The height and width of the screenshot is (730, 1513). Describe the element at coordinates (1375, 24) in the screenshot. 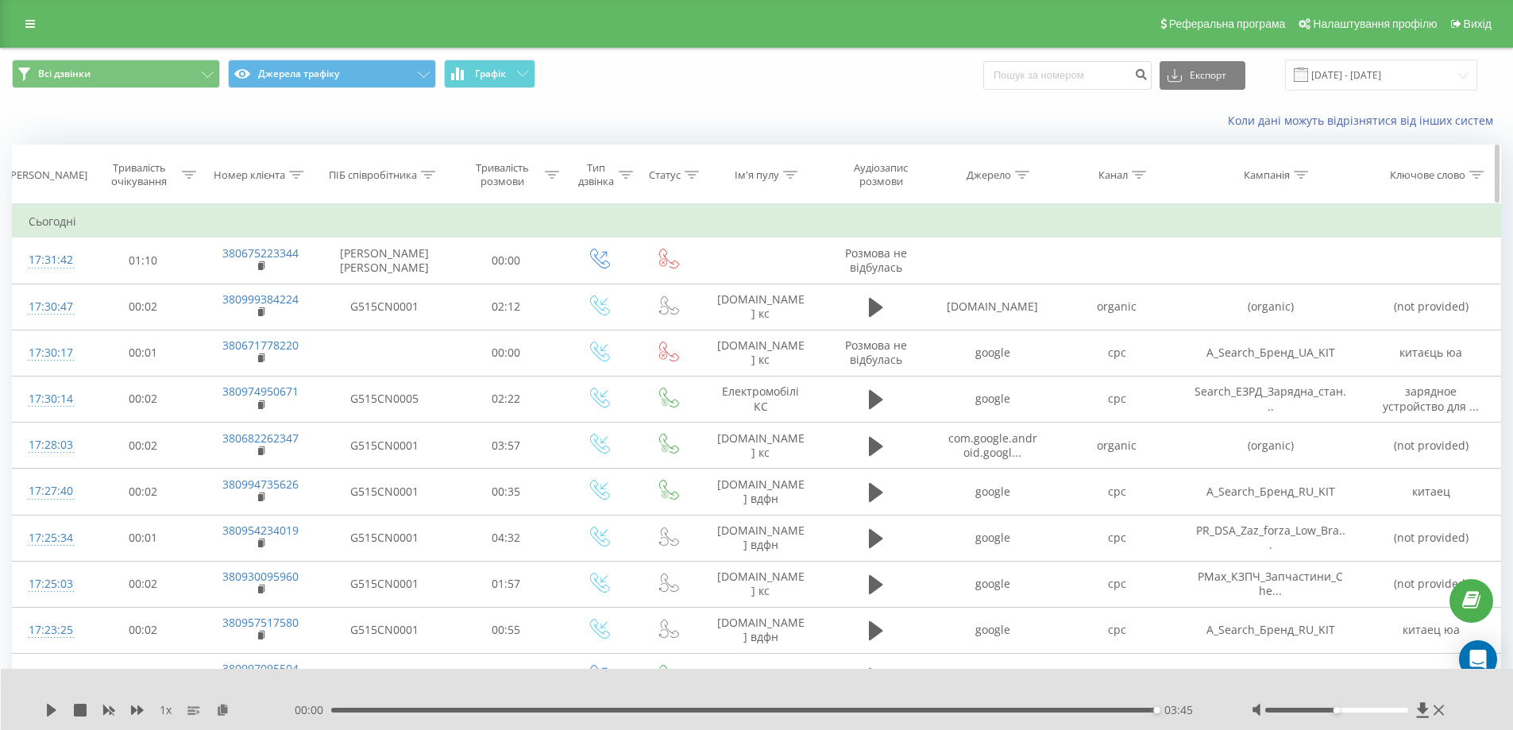

I see `span: Налаштування профілю` at that location.